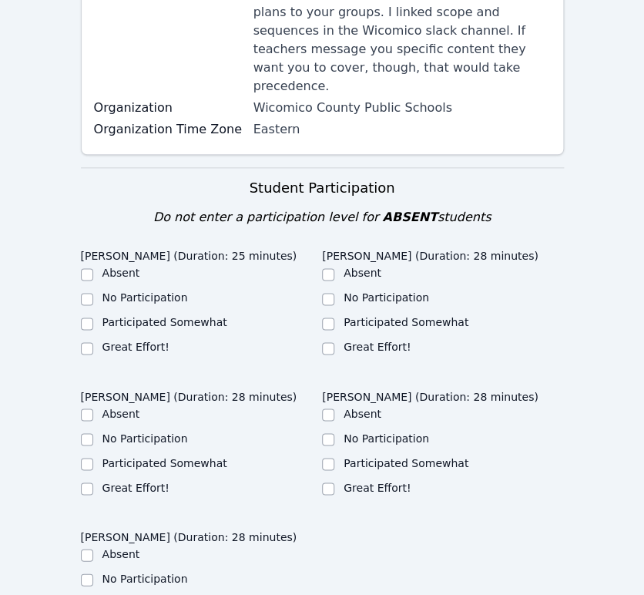  Describe the element at coordinates (169, 129) in the screenshot. I see `label: Organization Time Zone` at that location.